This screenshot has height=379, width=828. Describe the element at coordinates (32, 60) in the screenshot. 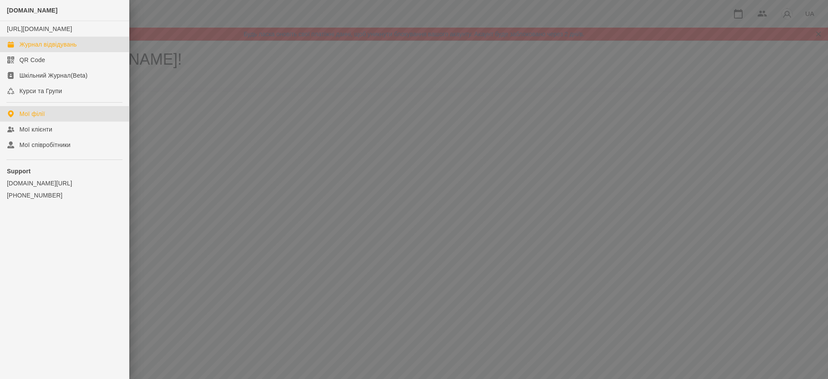

I see `div: QR Code` at that location.